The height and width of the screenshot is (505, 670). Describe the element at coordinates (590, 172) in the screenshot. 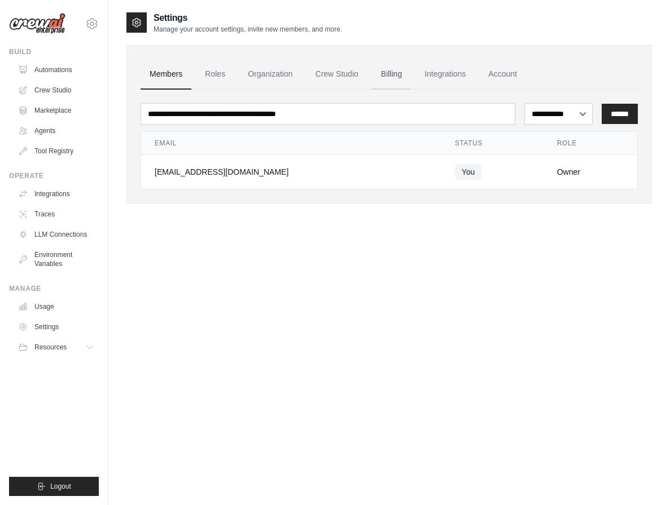

I see `div: Owner` at that location.